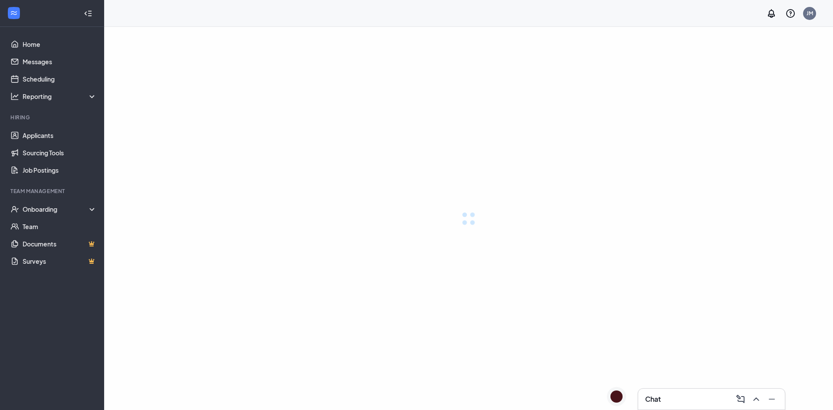 The height and width of the screenshot is (410, 833). Describe the element at coordinates (755, 399) in the screenshot. I see `button: ChevronUp` at that location.